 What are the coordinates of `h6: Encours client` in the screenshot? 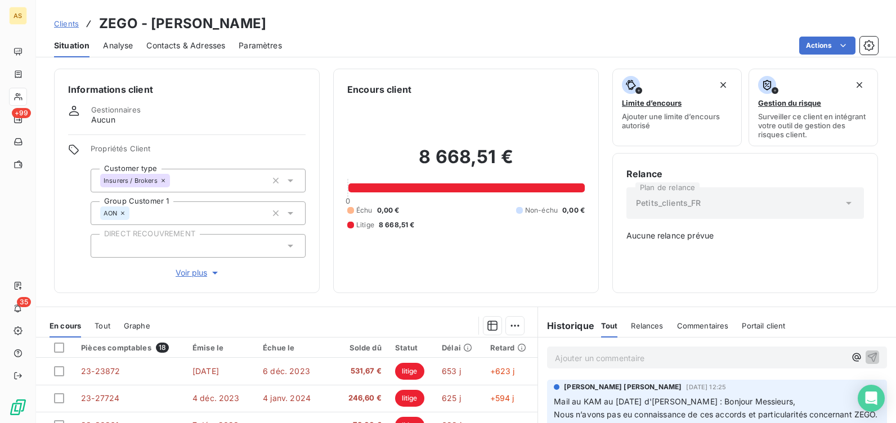 It's located at (379, 90).